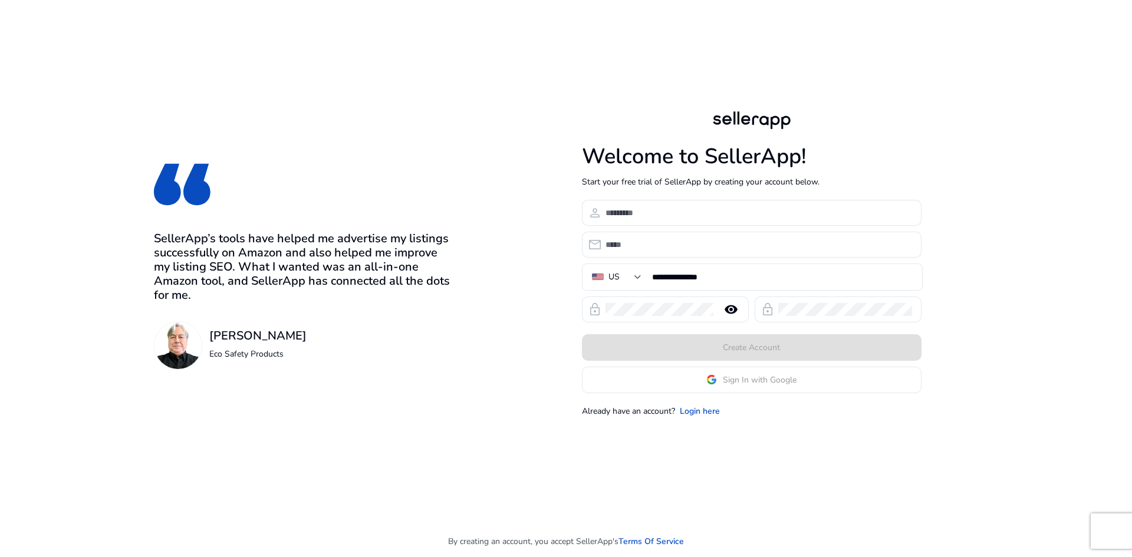 The image size is (1132, 557). Describe the element at coordinates (305, 267) in the screenshot. I see `h3: SellerApp’s tools have helped me advertise my listings successfully on Amazon and also helped me ...` at that location.